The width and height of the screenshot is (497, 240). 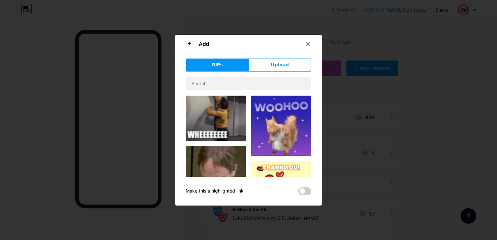 What do you see at coordinates (249, 84) in the screenshot?
I see `input: Search` at bounding box center [249, 84].